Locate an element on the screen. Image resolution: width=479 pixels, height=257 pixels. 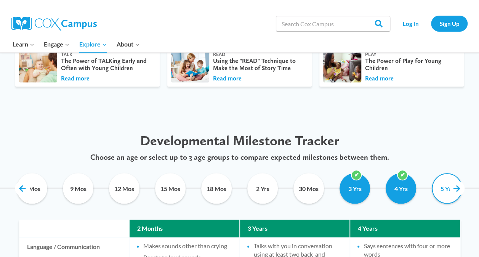
nav: Primary Navigation is located at coordinates (76, 44).